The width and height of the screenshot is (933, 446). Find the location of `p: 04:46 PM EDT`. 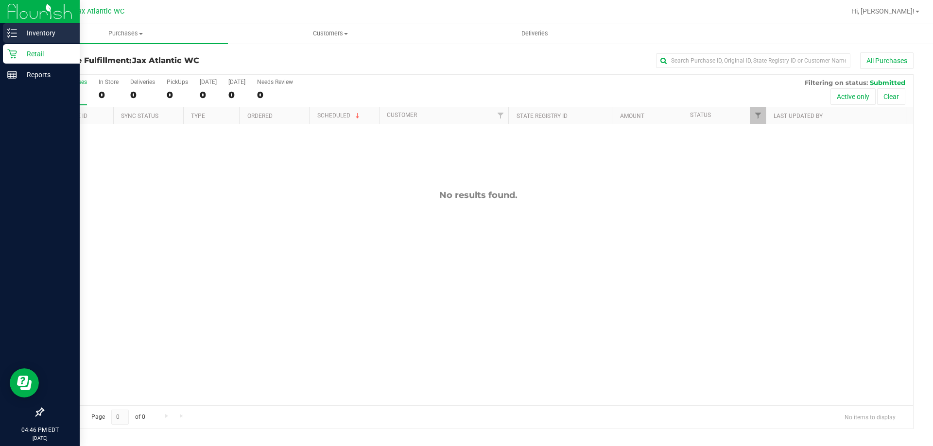

p: 04:46 PM EDT is located at coordinates (40, 430).